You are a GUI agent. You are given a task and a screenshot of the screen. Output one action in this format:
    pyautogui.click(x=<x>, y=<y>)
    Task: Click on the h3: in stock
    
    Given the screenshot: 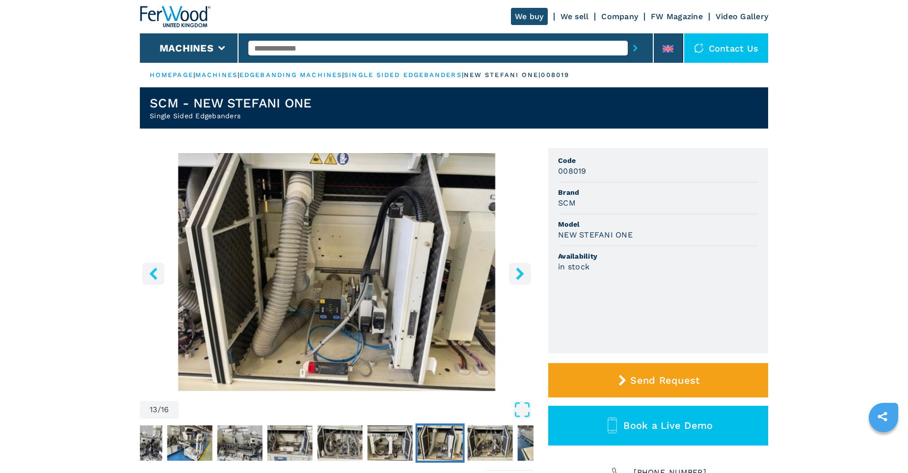 What is the action you would take?
    pyautogui.click(x=574, y=267)
    